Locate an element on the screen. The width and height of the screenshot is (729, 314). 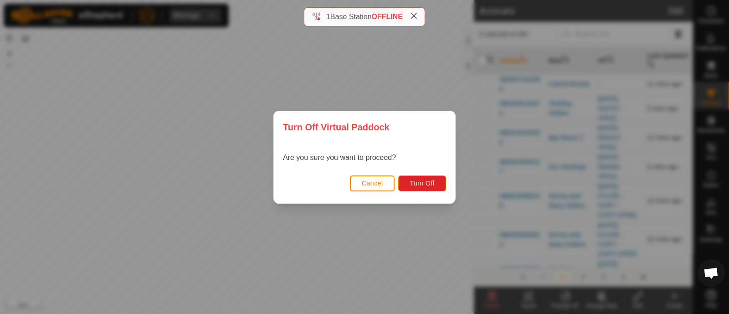
span: Cancel is located at coordinates (372, 183).